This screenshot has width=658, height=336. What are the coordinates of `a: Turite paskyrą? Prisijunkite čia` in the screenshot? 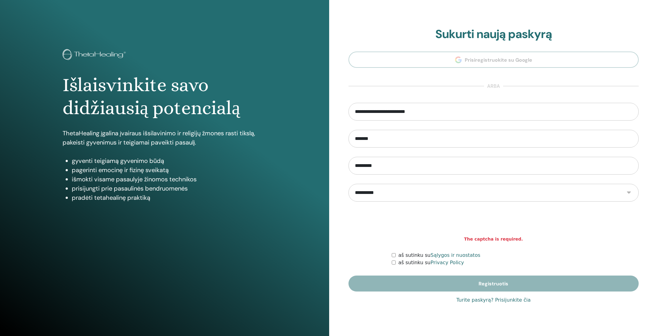 It's located at (493, 300).